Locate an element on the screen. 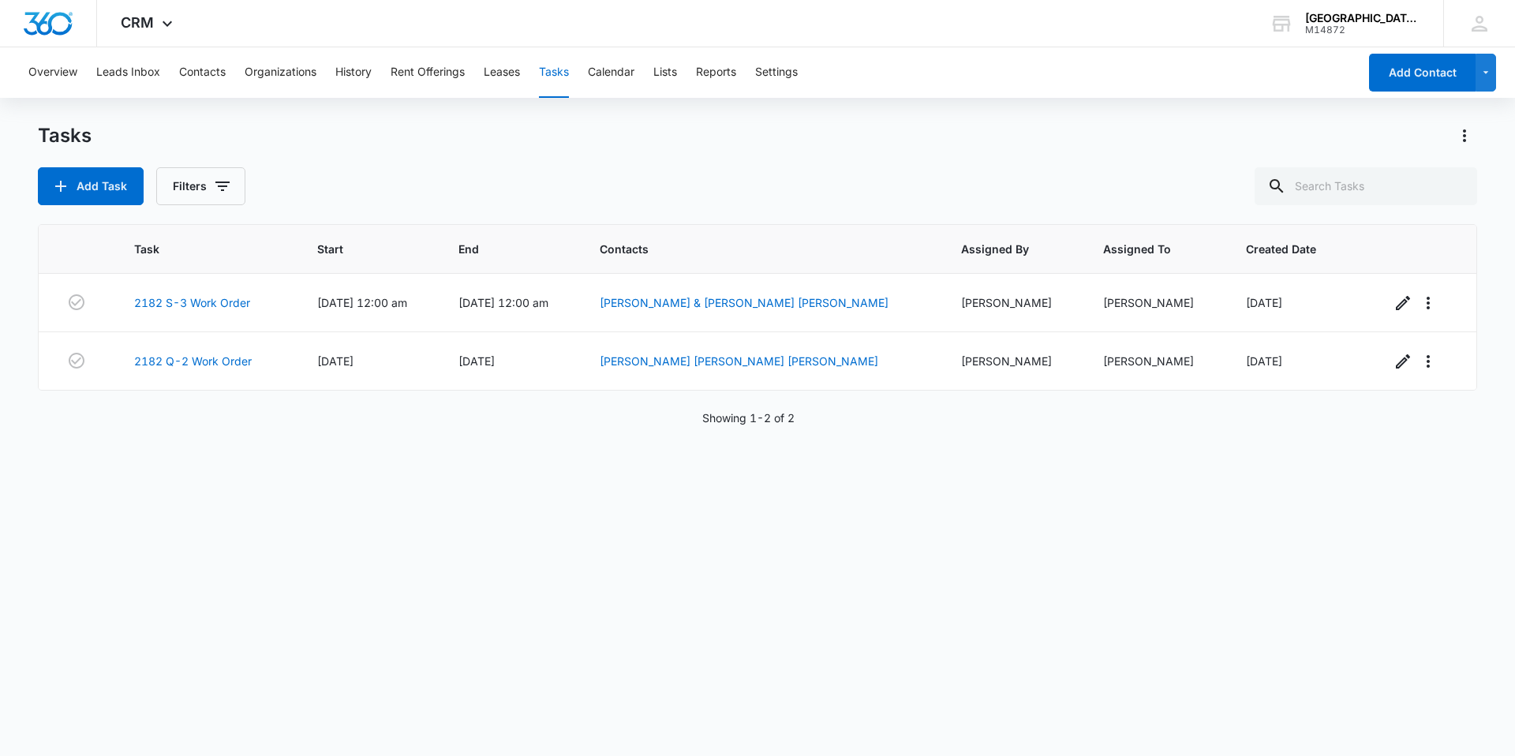 The height and width of the screenshot is (756, 1515). button: Tasks is located at coordinates (554, 73).